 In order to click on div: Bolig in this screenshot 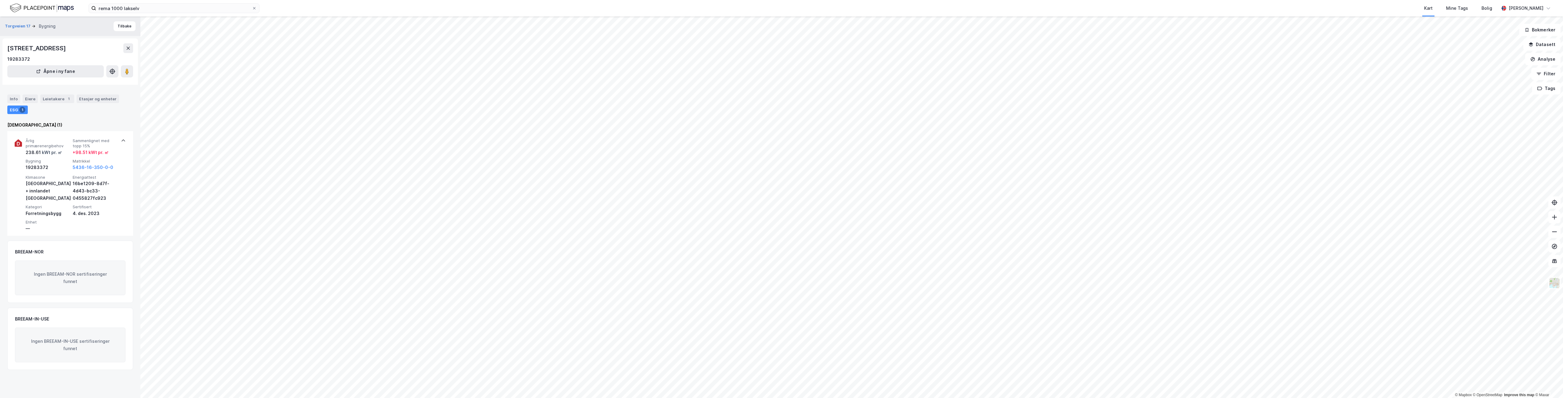, I will do `click(1486, 8)`.